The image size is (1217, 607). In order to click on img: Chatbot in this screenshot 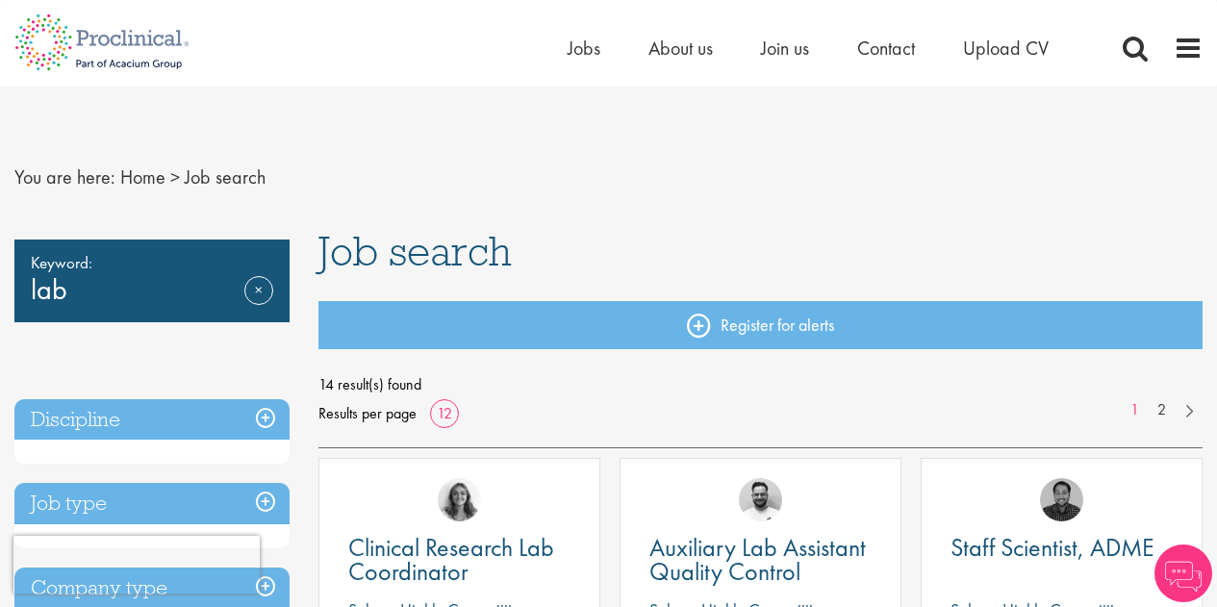, I will do `click(1184, 574)`.